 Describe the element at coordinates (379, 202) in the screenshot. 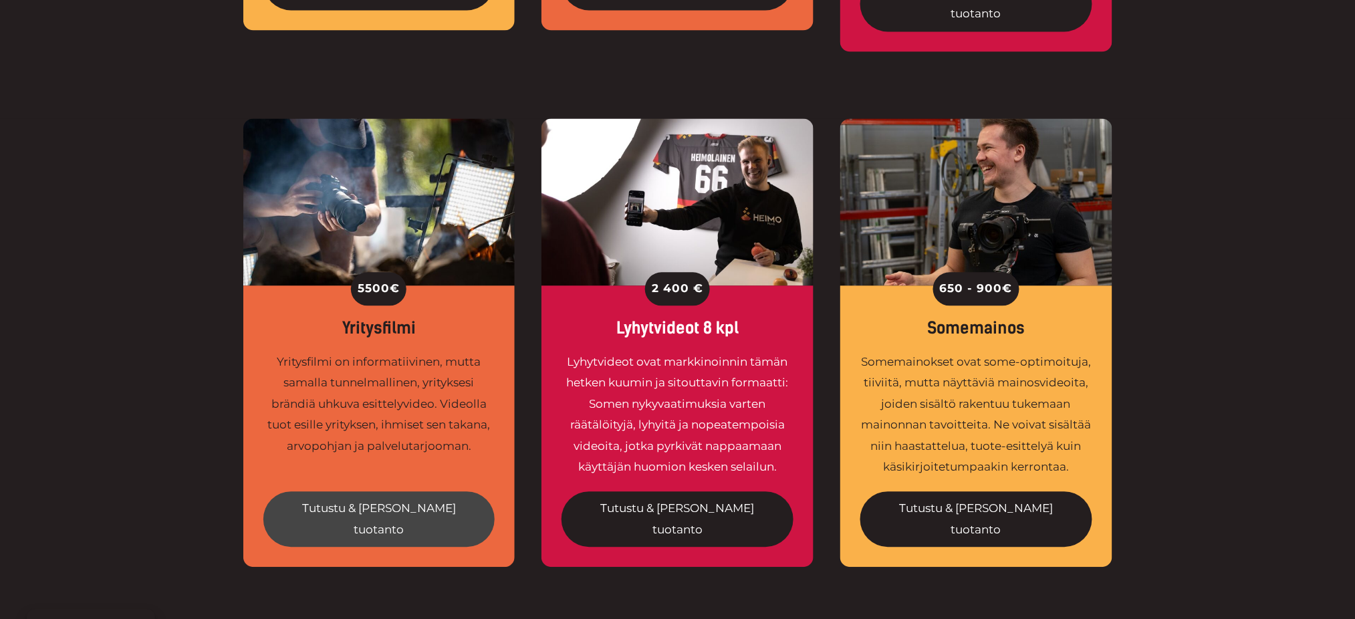

I see `img: Yritysvideo tuo yrityksesi parhaat puolet esiiin kiinnostavalla tavalla.` at that location.